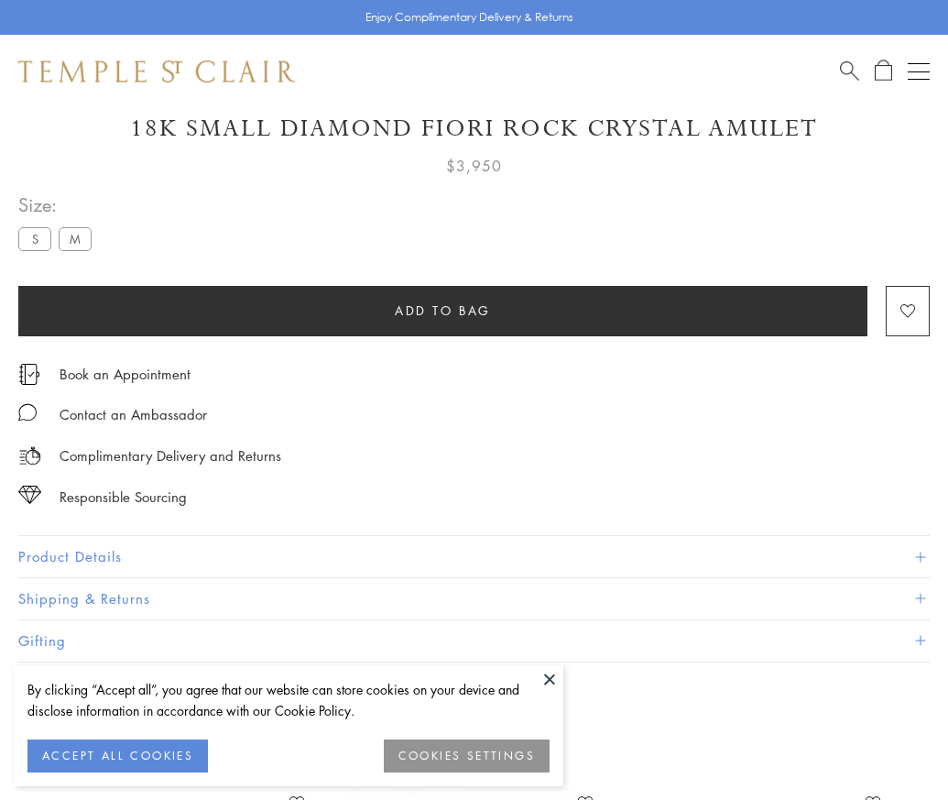  Describe the element at coordinates (466, 756) in the screenshot. I see `button: COOKIES SETTINGS` at that location.